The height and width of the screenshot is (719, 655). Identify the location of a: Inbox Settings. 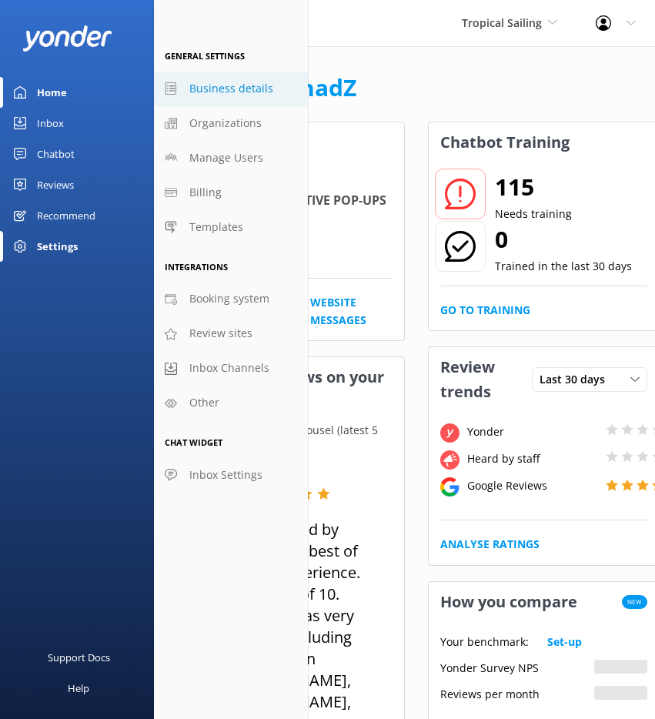
(231, 475).